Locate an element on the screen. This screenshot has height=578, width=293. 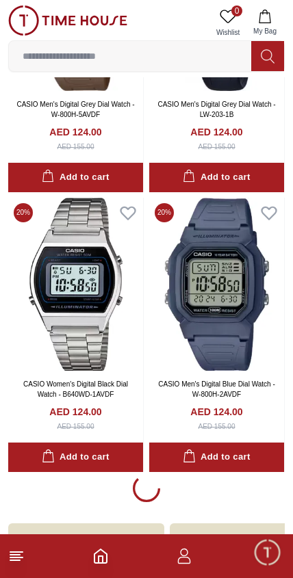
a: 0Wishlist is located at coordinates (228, 23).